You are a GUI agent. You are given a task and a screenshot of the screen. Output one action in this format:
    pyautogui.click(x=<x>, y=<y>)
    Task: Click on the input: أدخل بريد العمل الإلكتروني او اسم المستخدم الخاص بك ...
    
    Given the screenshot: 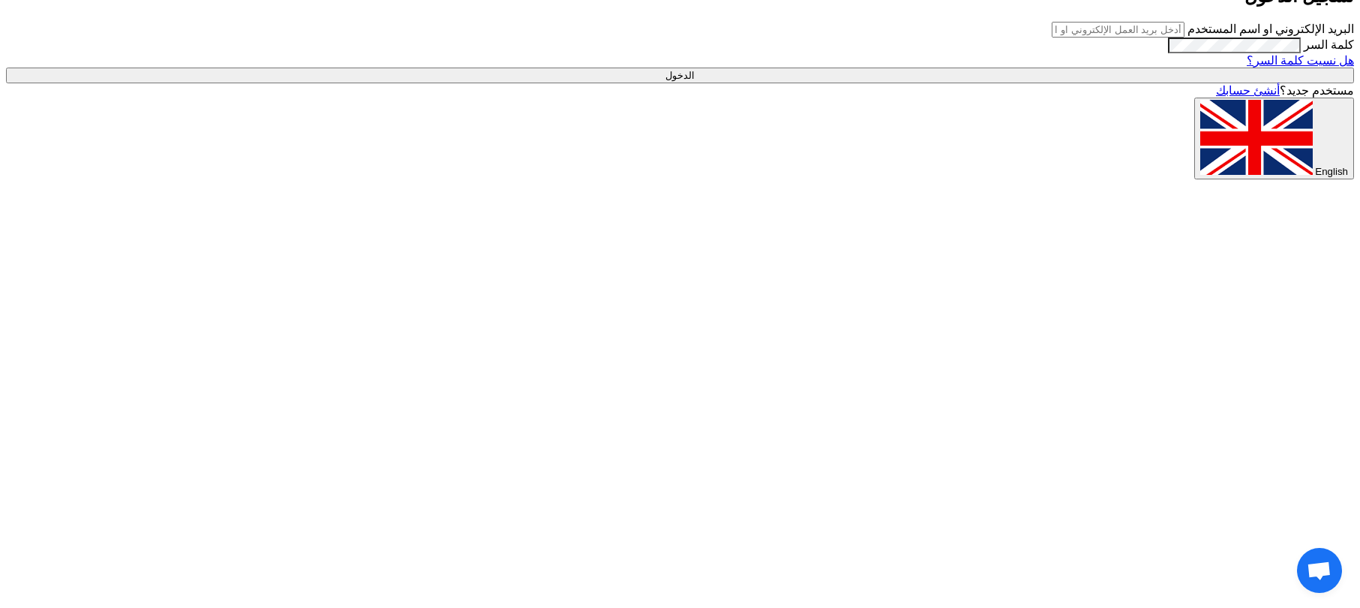 What is the action you would take?
    pyautogui.click(x=1118, y=29)
    